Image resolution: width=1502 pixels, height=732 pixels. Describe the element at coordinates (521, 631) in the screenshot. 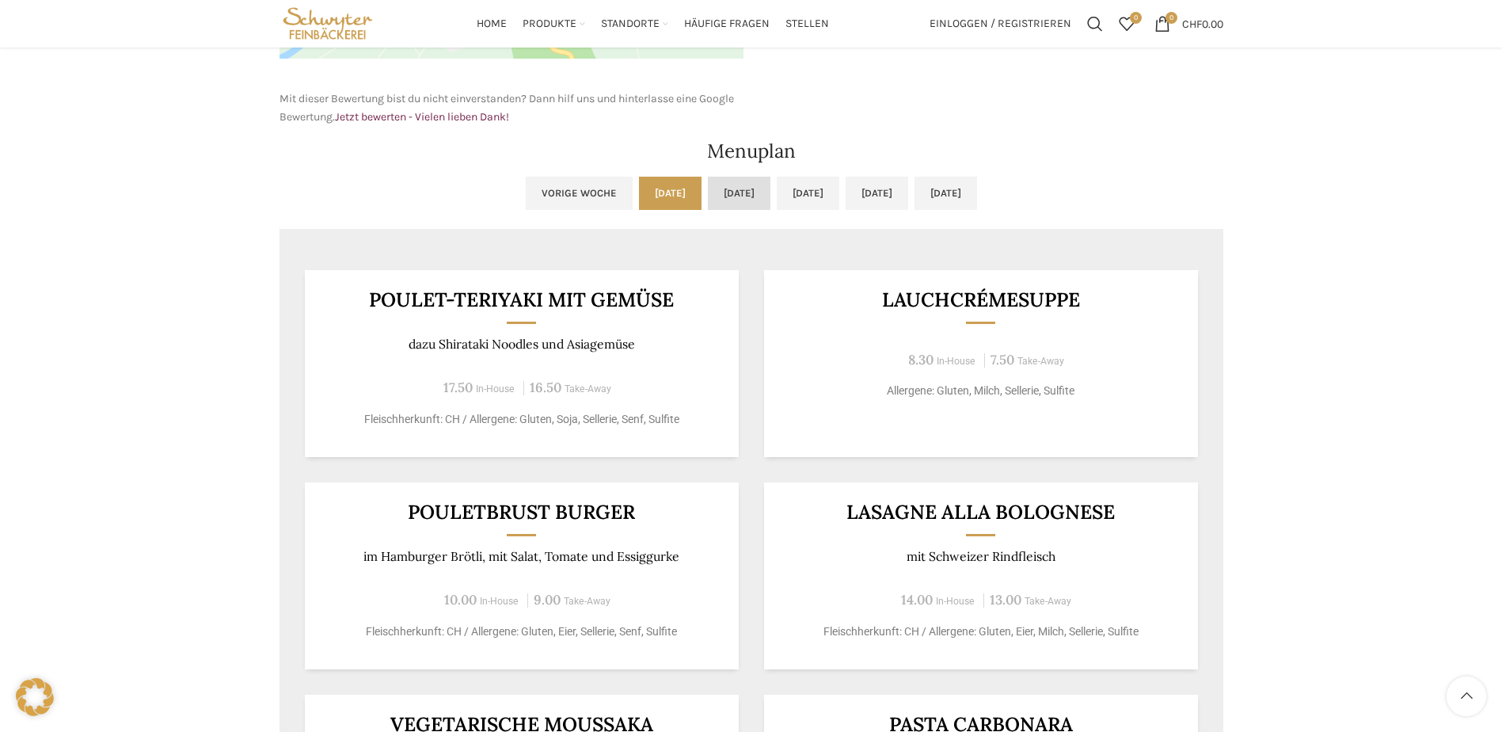

I see `p: Fleischherkunft: CH / Allergene: Gluten, Eier, Sellerie, Senf, Sulfite` at that location.